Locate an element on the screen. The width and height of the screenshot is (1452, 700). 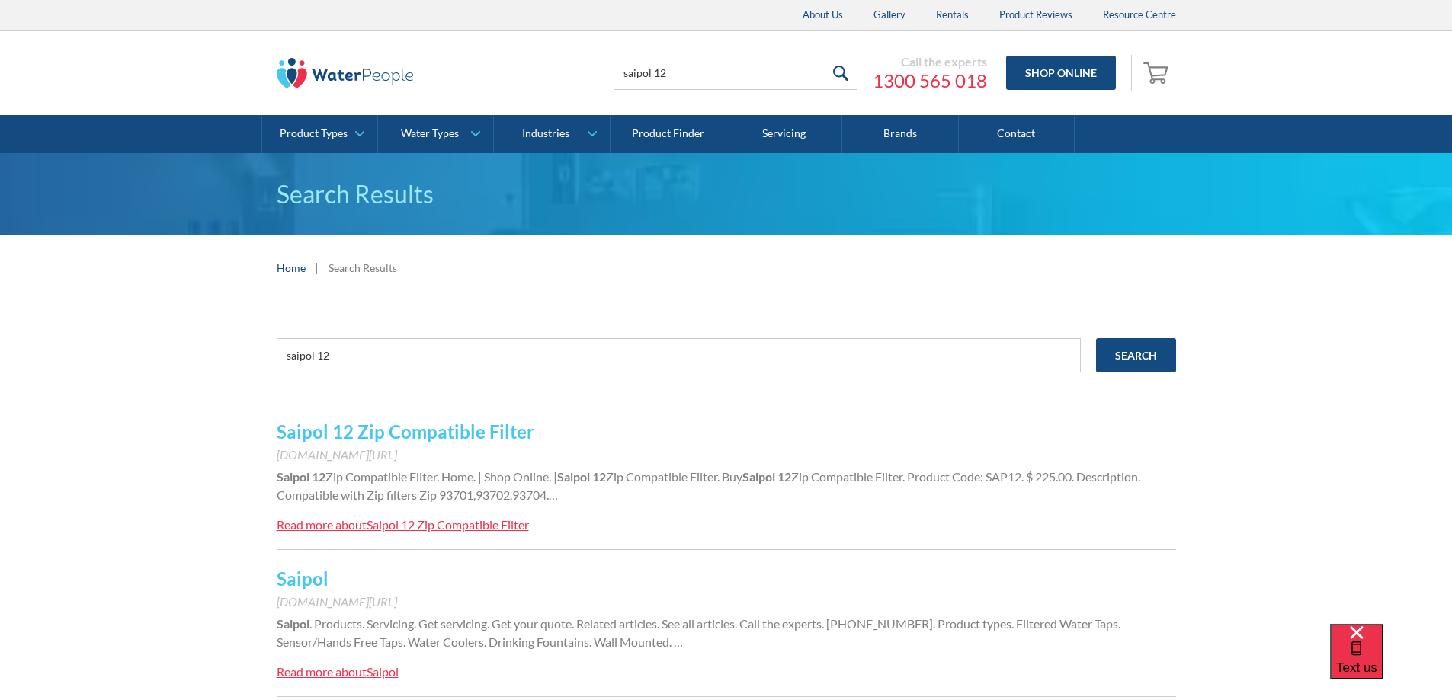
span: . Products. Servicing. Get servicing. Get your quote. Related articles. See all articles. Call th... is located at coordinates (698, 633).